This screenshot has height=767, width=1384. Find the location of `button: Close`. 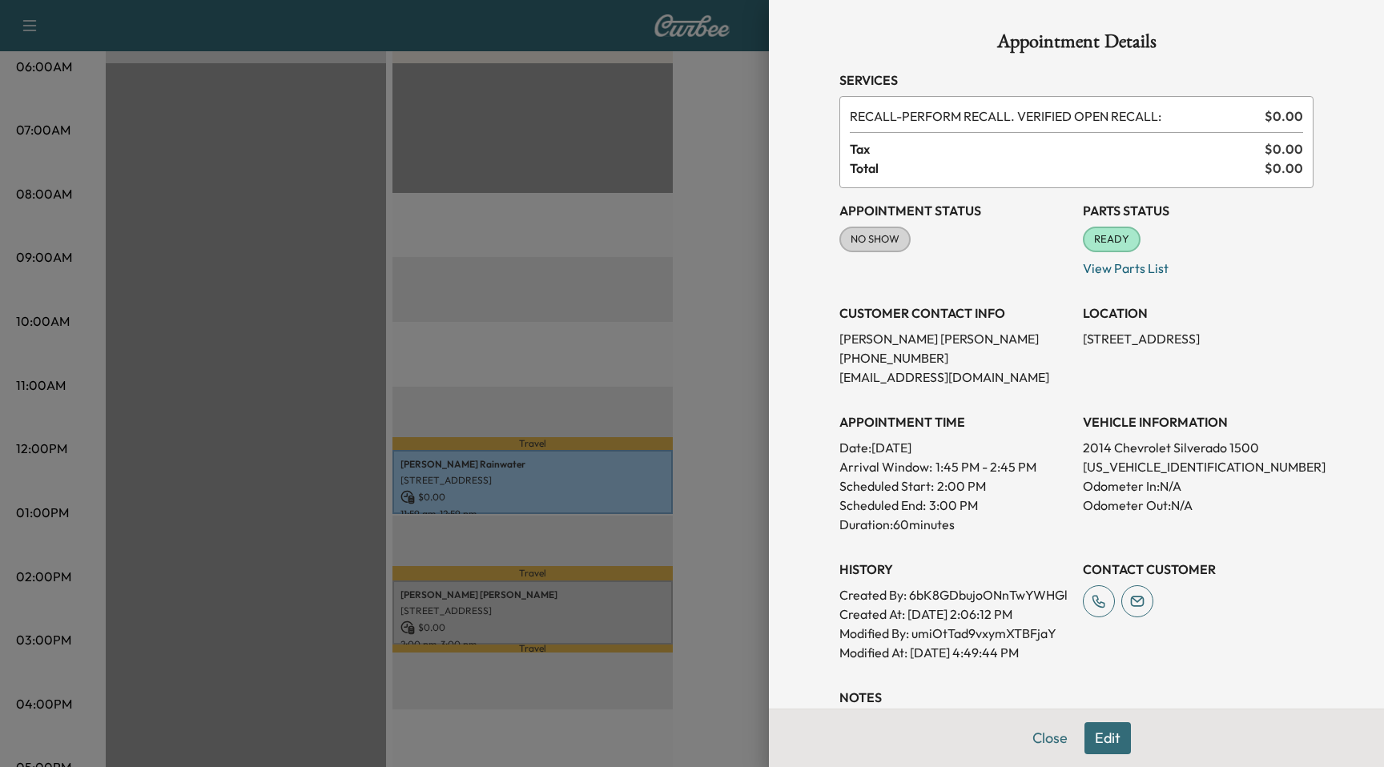

button: Close is located at coordinates (1050, 739).